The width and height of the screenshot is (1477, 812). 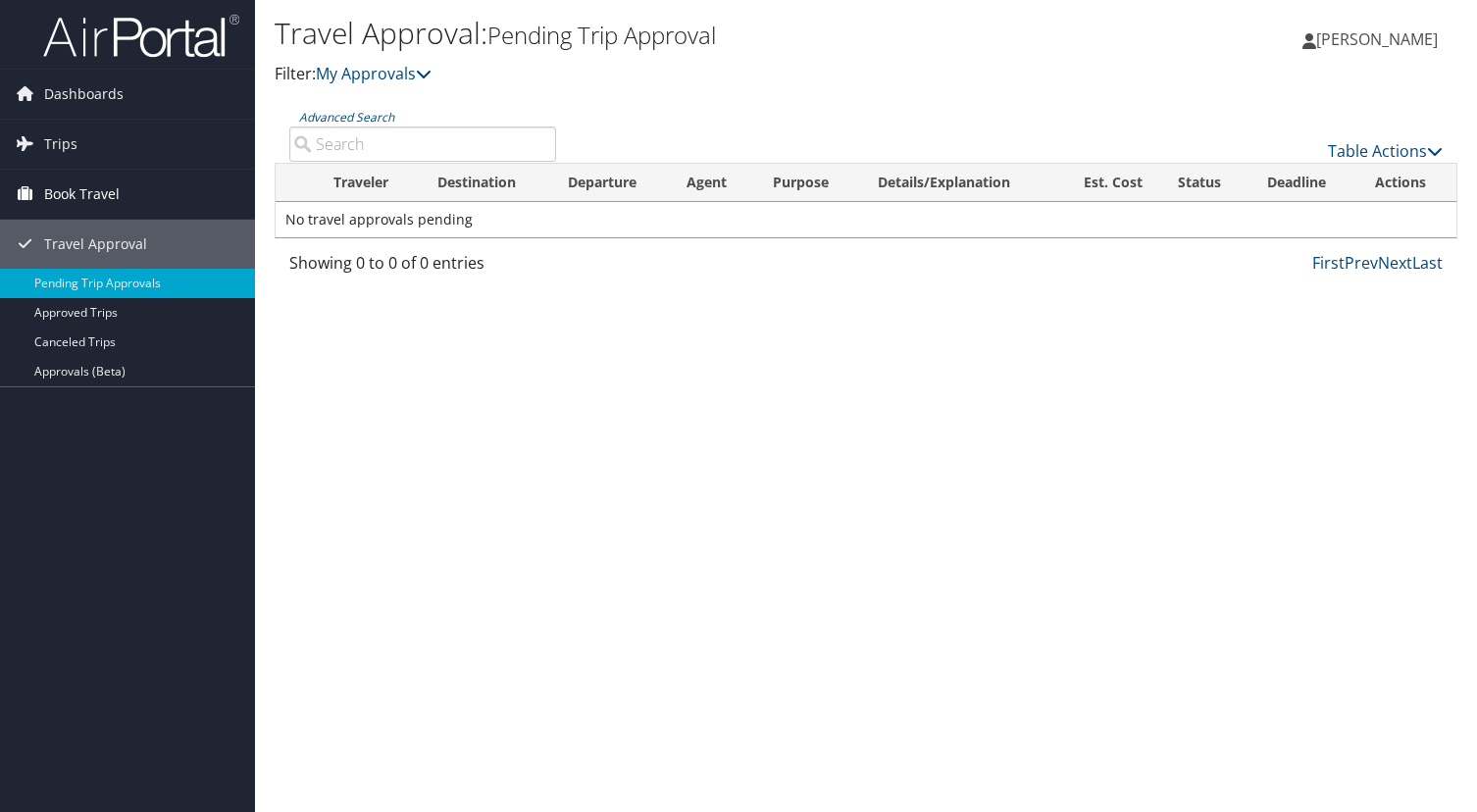 What do you see at coordinates (346, 117) in the screenshot?
I see `a: Advanced Search` at bounding box center [346, 117].